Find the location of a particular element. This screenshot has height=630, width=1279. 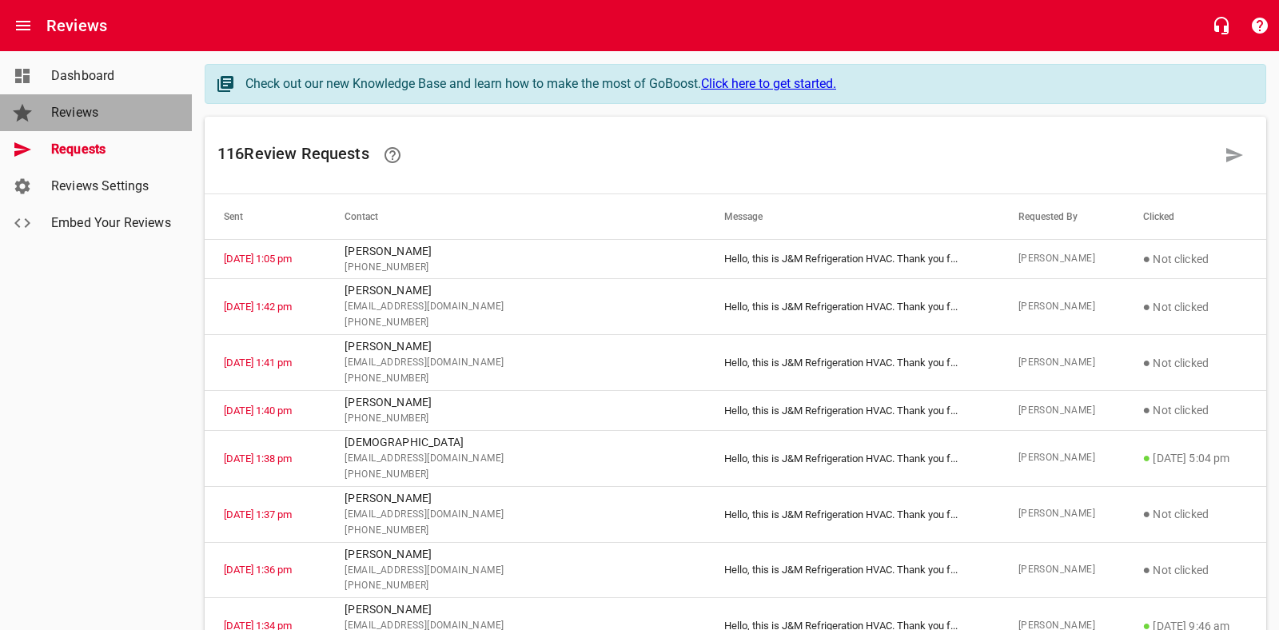

th: Clicked is located at coordinates (1195, 217).